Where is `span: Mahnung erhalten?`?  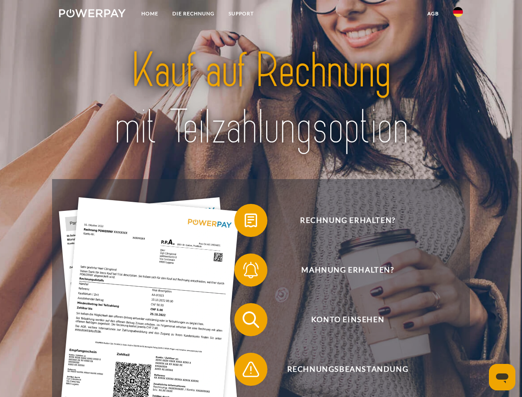 span: Mahnung erhalten? is located at coordinates (347, 270).